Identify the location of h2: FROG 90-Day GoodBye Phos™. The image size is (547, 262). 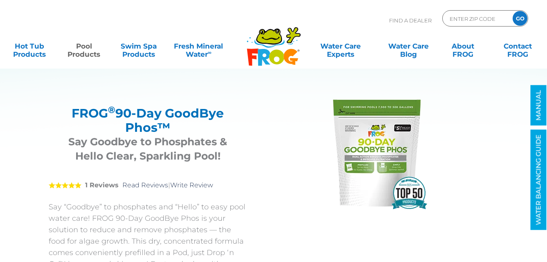
(148, 121).